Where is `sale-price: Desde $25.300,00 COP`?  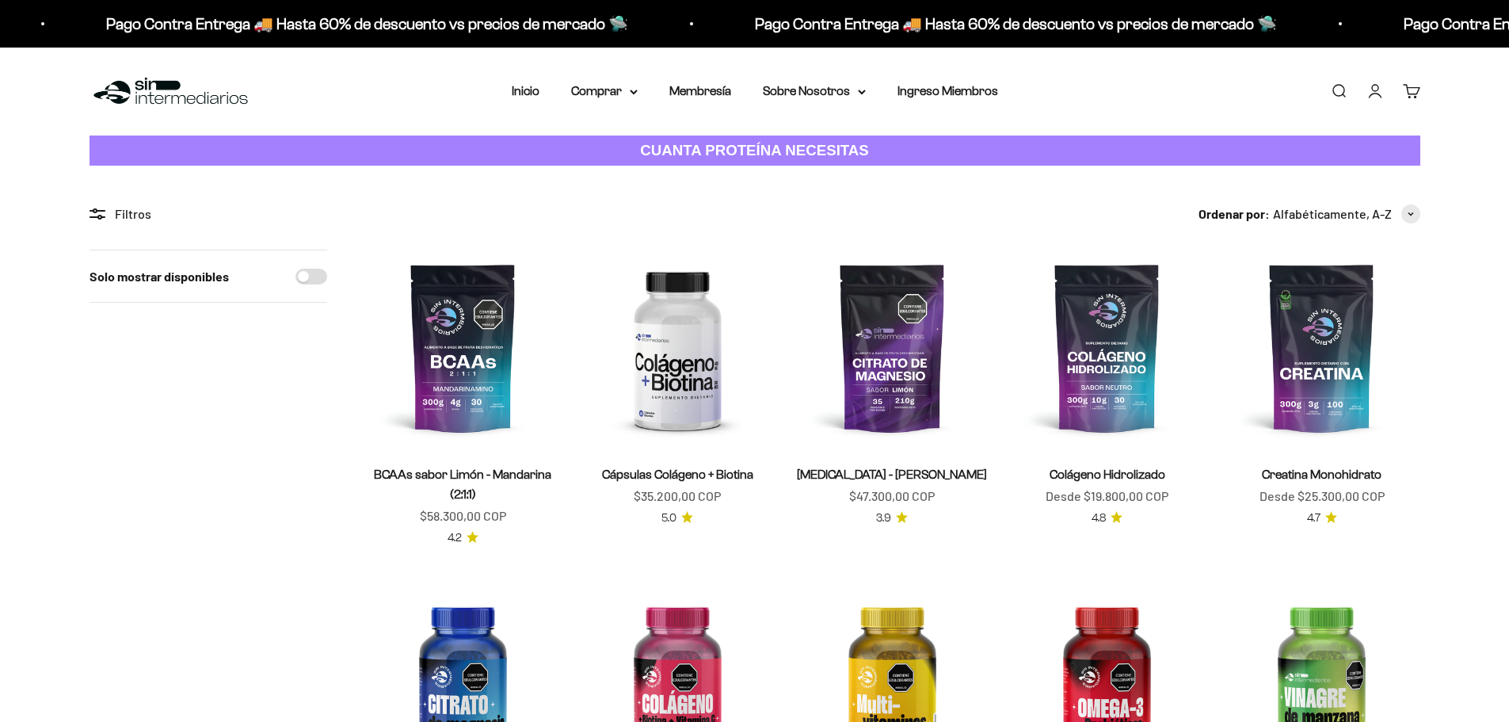
sale-price: Desde $25.300,00 COP is located at coordinates (1322, 496).